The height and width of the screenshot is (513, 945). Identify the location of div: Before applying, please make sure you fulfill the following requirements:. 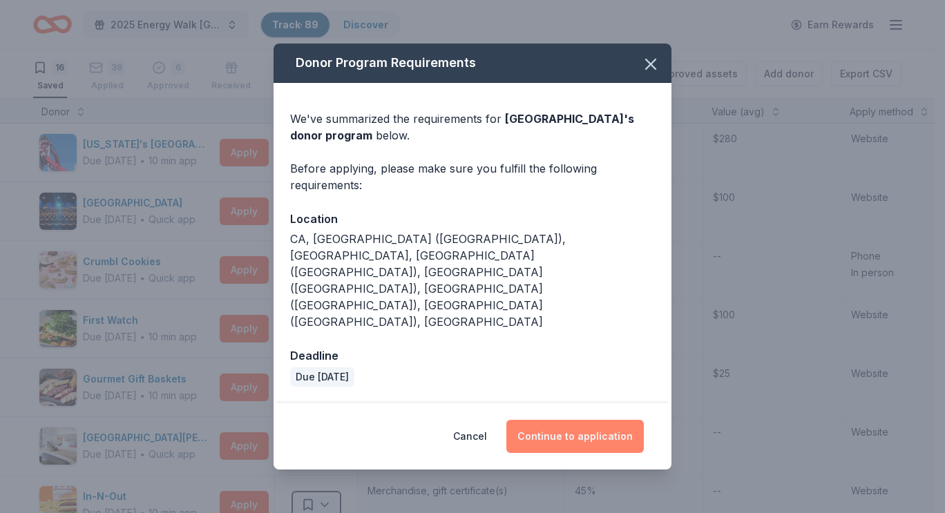
(473, 177).